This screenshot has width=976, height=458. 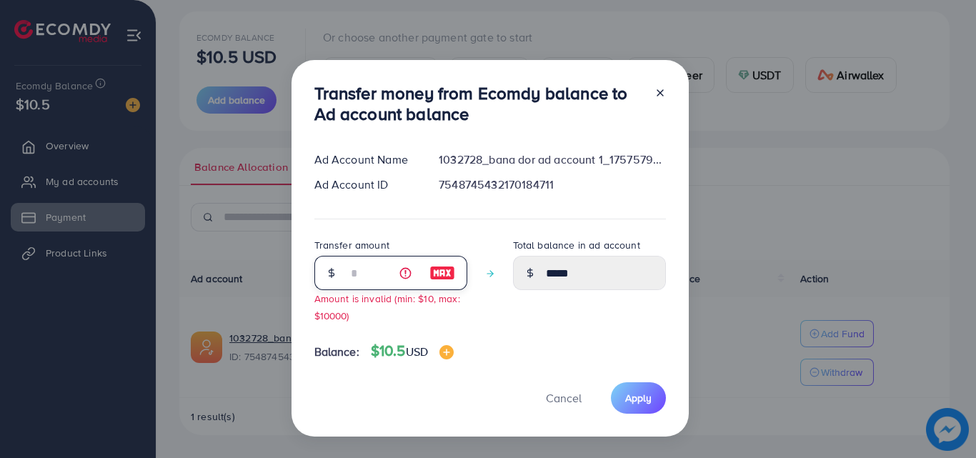 What do you see at coordinates (365, 159) in the screenshot?
I see `div: Ad Account Name` at bounding box center [365, 159].